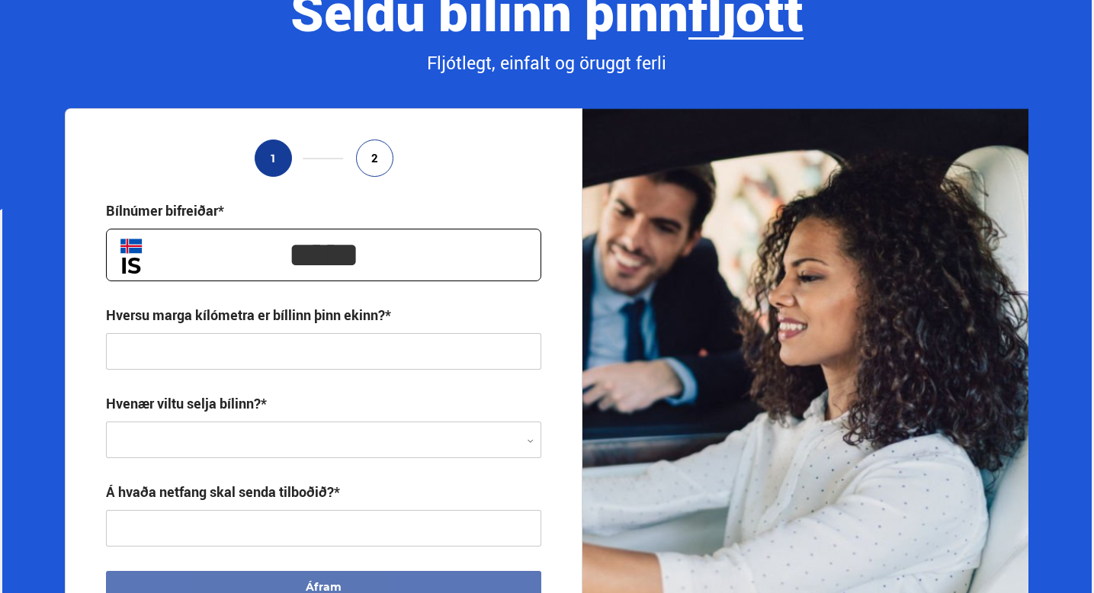 The image size is (1094, 593). Describe the element at coordinates (165, 210) in the screenshot. I see `div: Bílnúmer bifreiðar*` at that location.